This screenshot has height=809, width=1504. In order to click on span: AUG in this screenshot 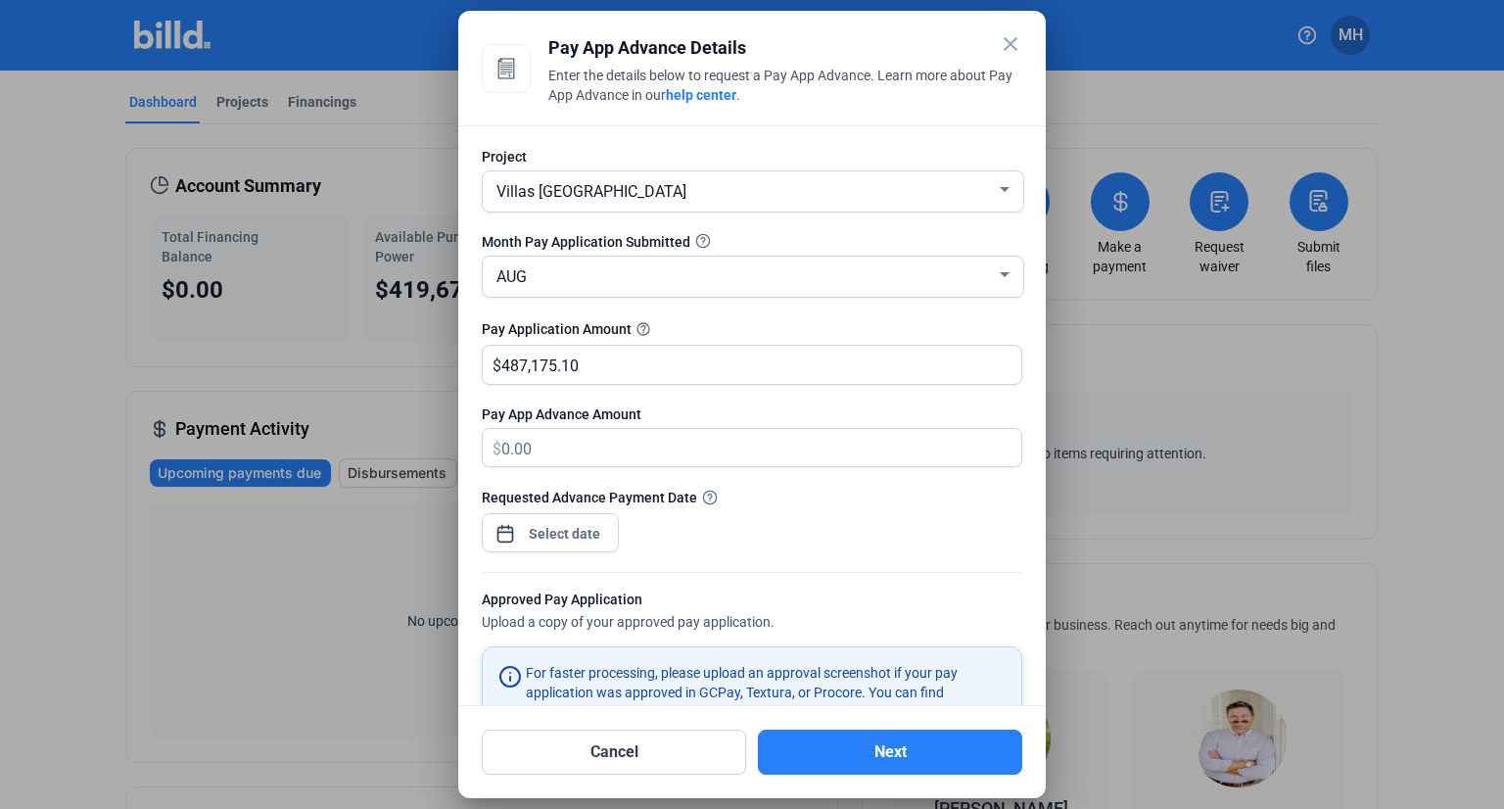, I will do `click(511, 276)`.